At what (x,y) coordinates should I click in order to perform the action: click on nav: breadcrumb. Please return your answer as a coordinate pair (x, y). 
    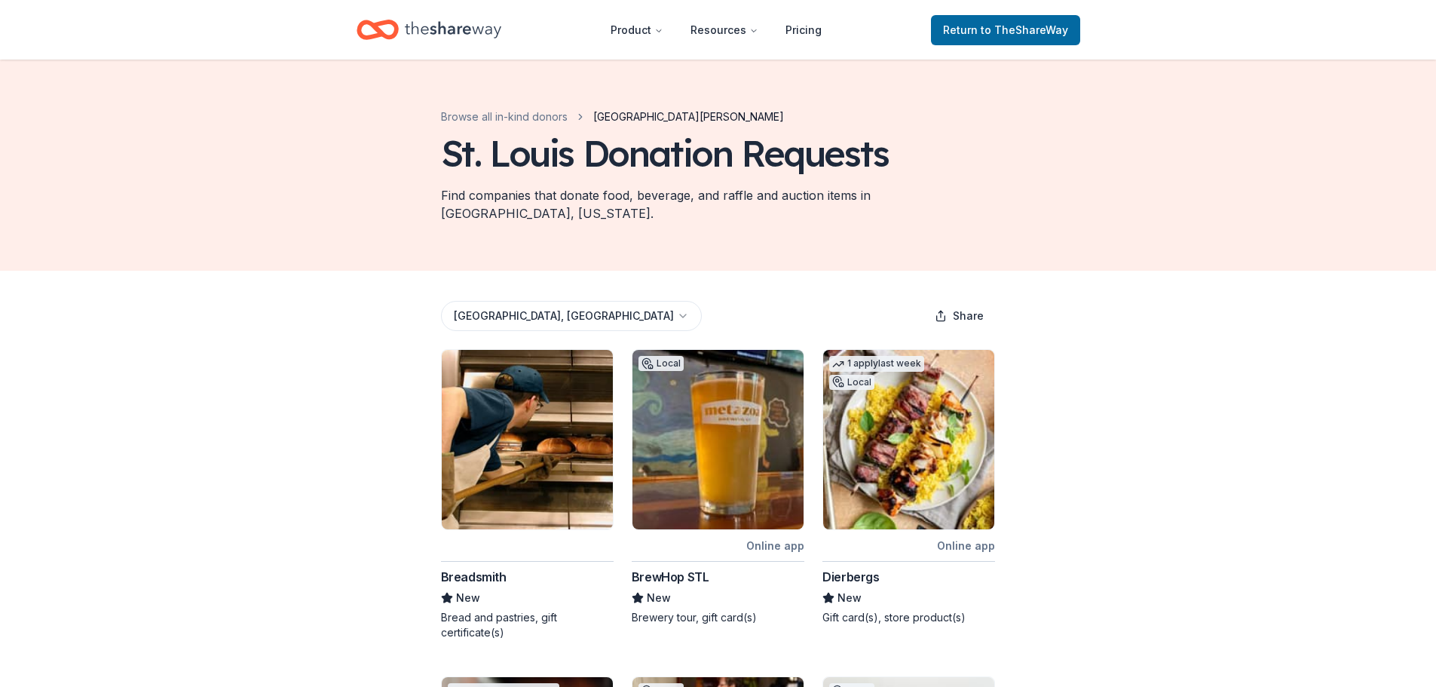
    Looking at the image, I should click on (612, 117).